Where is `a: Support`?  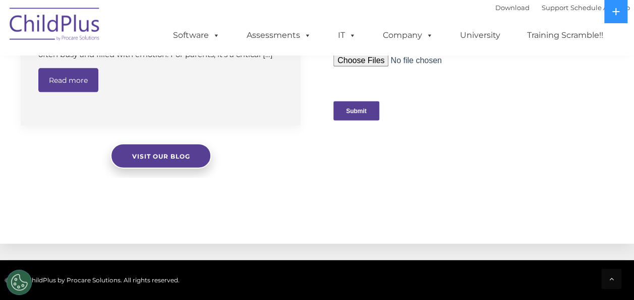
a: Support is located at coordinates (555, 8).